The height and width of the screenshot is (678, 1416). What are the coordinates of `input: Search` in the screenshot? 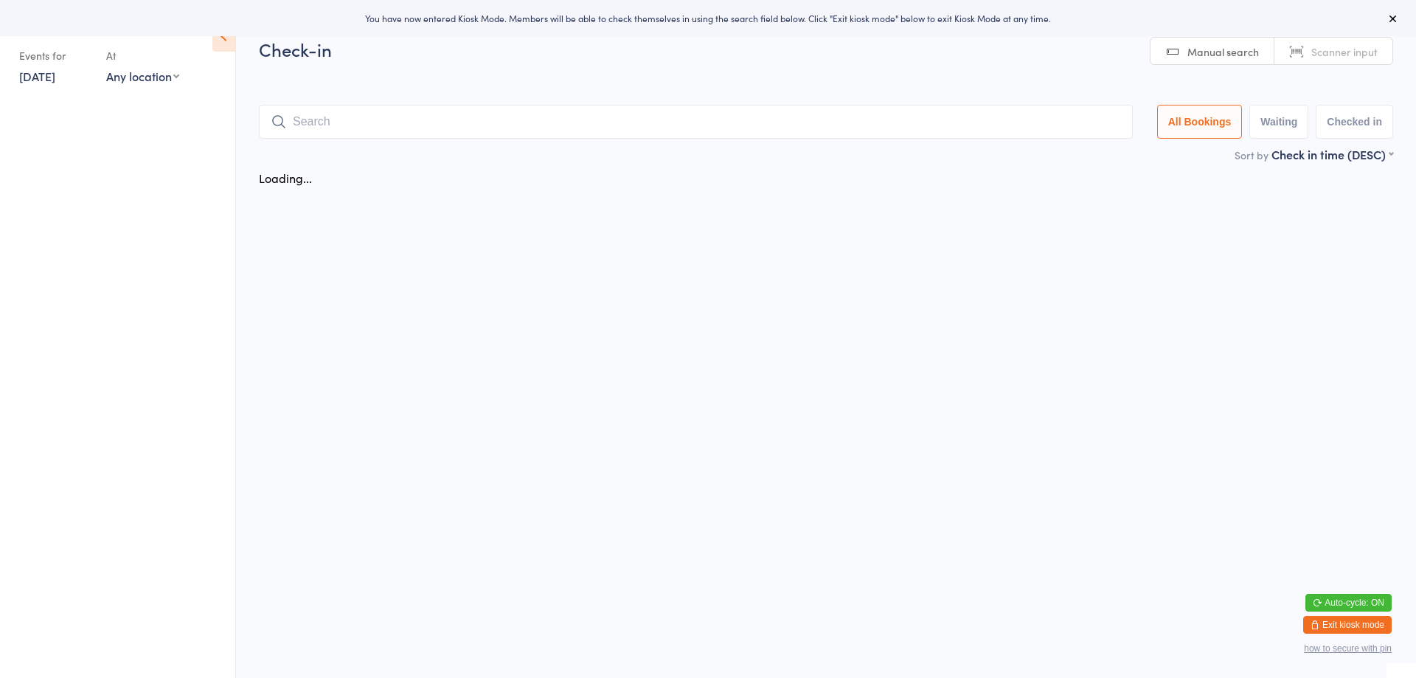 It's located at (695, 122).